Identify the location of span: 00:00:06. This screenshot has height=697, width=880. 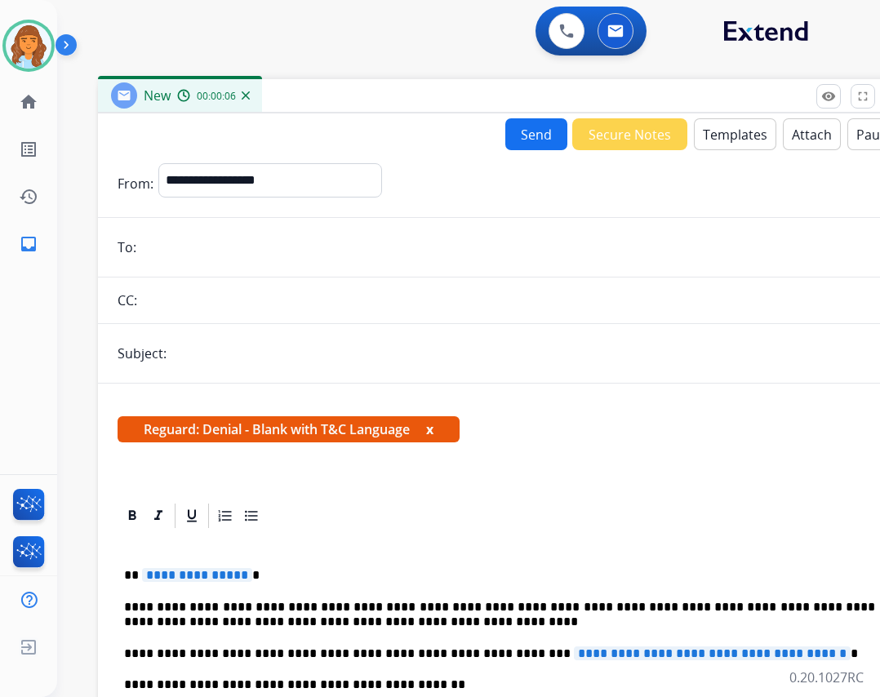
(216, 96).